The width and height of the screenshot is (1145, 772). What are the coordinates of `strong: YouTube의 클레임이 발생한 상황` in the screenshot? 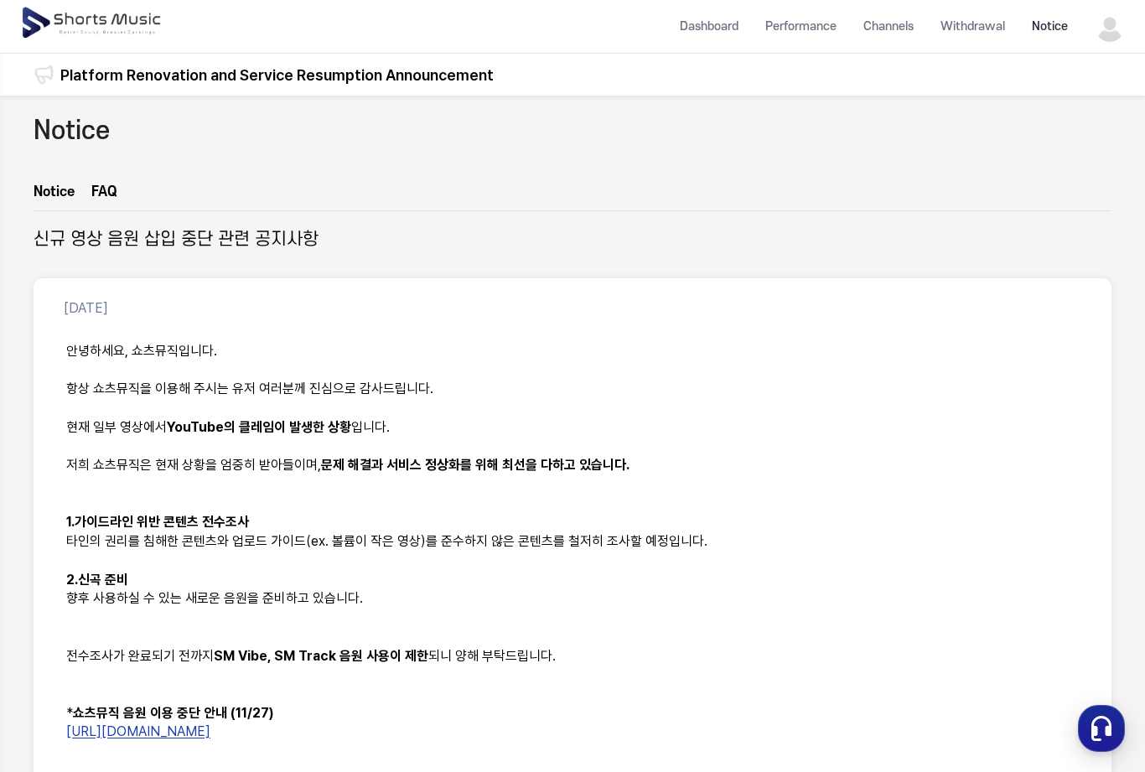 It's located at (259, 427).